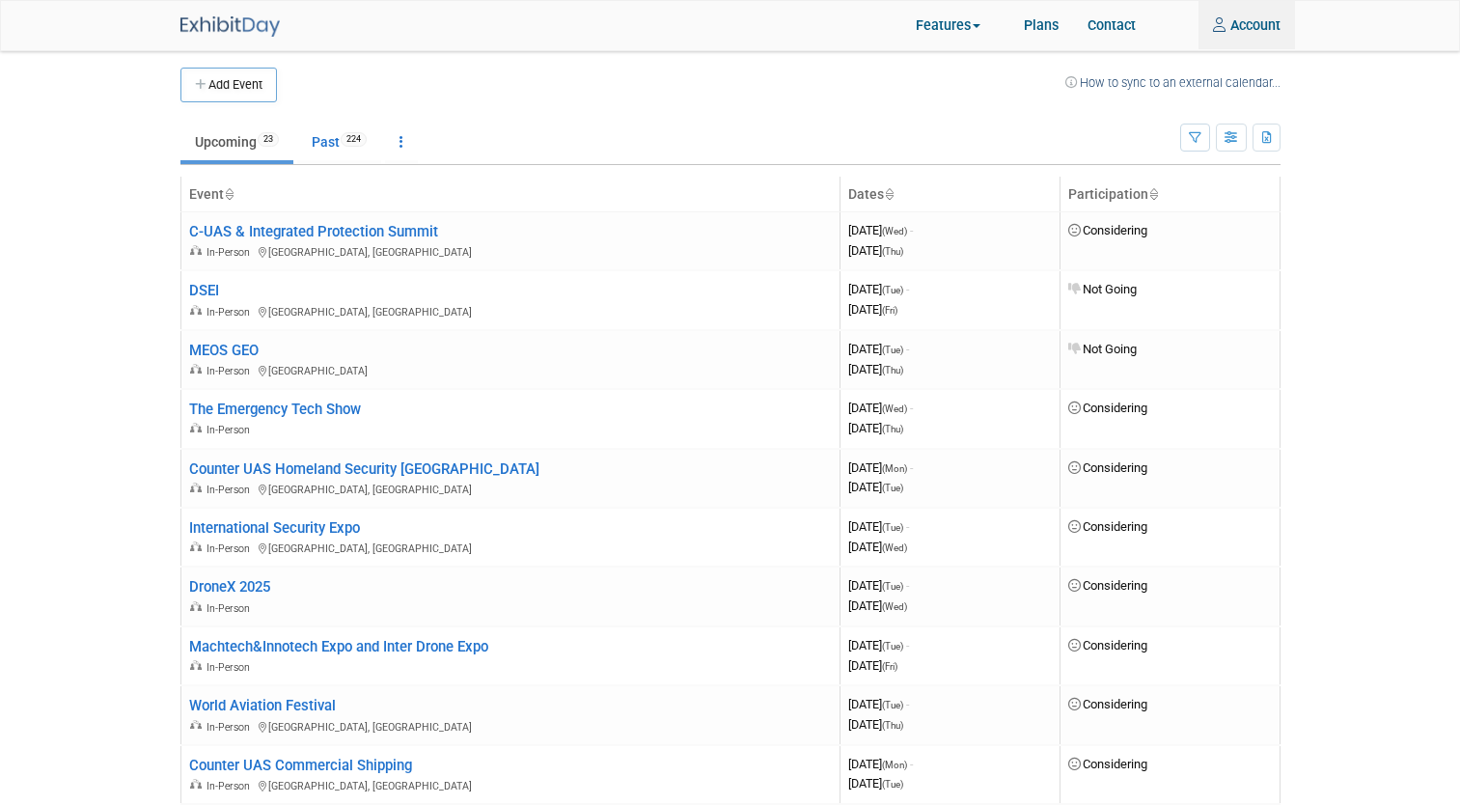  Describe the element at coordinates (1112, 25) in the screenshot. I see `a: Contact` at that location.